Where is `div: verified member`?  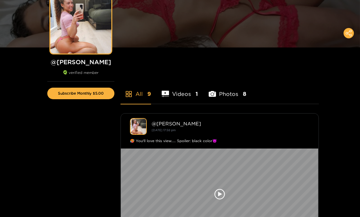
div: verified member is located at coordinates (81, 76).